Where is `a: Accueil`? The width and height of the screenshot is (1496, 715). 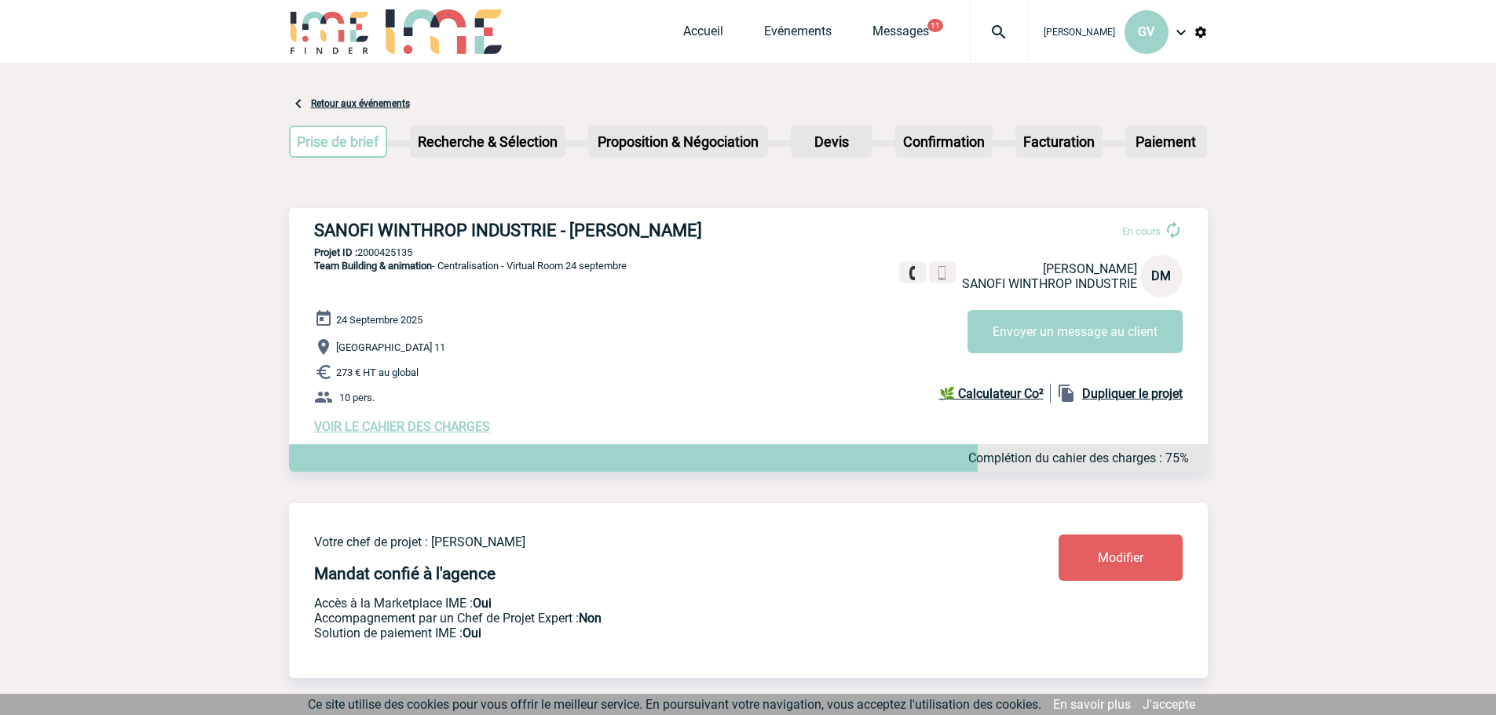
a: Accueil is located at coordinates (703, 35).